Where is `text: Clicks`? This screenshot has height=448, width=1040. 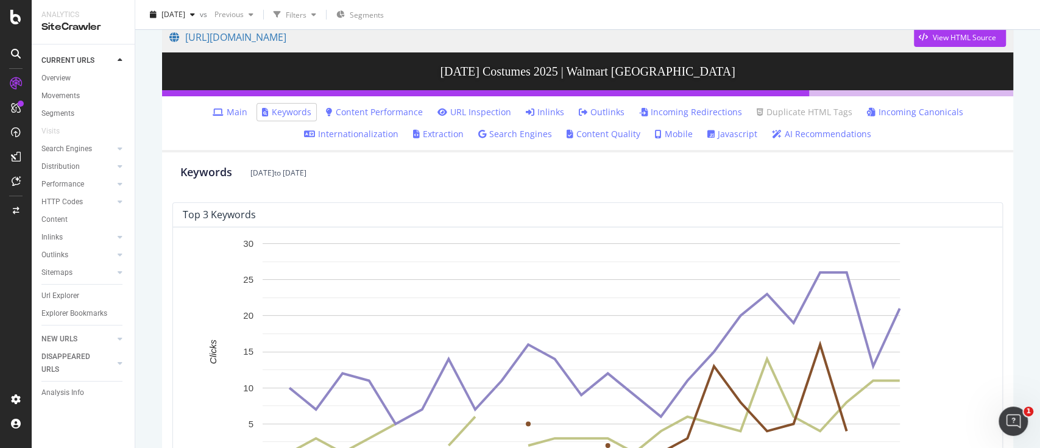
text: Clicks is located at coordinates (213, 351).